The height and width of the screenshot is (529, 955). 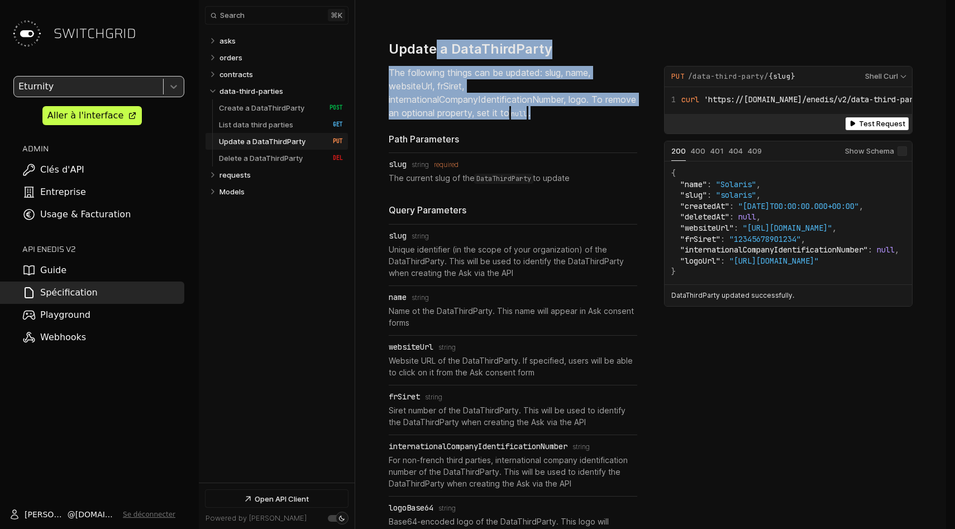 What do you see at coordinates (717, 151) in the screenshot?
I see `span: 401` at bounding box center [717, 151].